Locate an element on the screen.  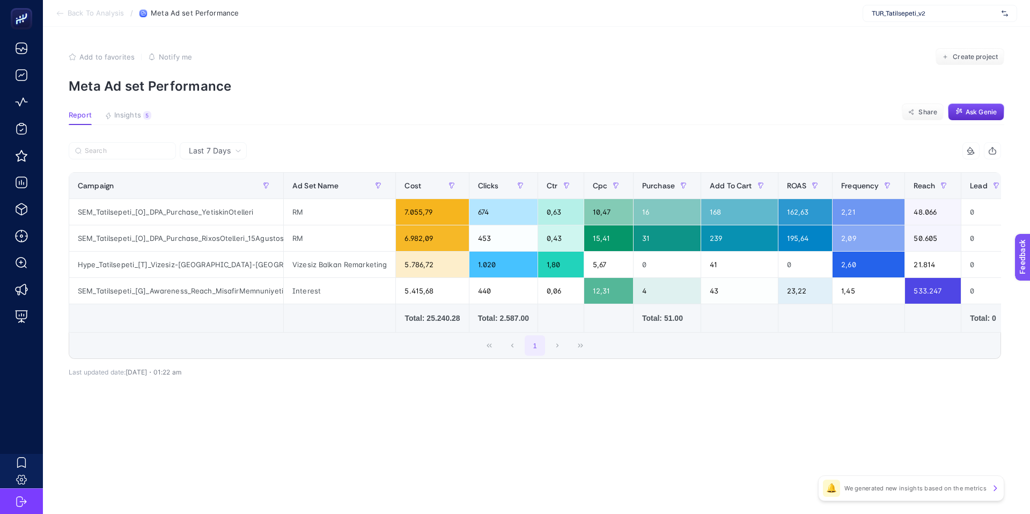
span: Cost is located at coordinates (412, 186).